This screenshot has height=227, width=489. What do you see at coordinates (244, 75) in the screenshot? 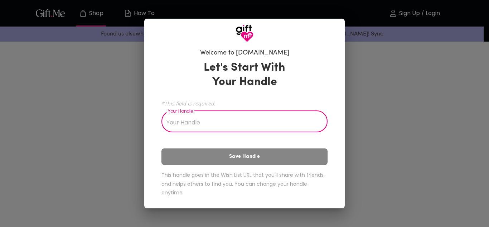
I see `h3: Let's Start With Your Handle` at bounding box center [244, 75].